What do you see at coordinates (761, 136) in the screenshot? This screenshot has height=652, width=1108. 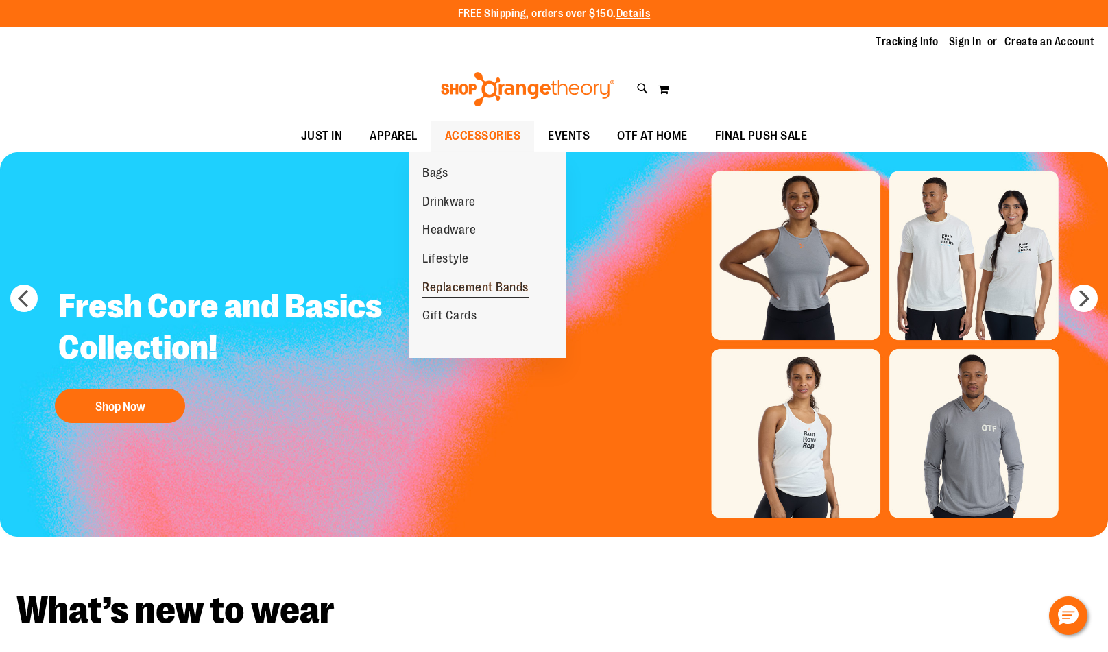 I see `a: FINAL PUSH SALE` at bounding box center [761, 136].